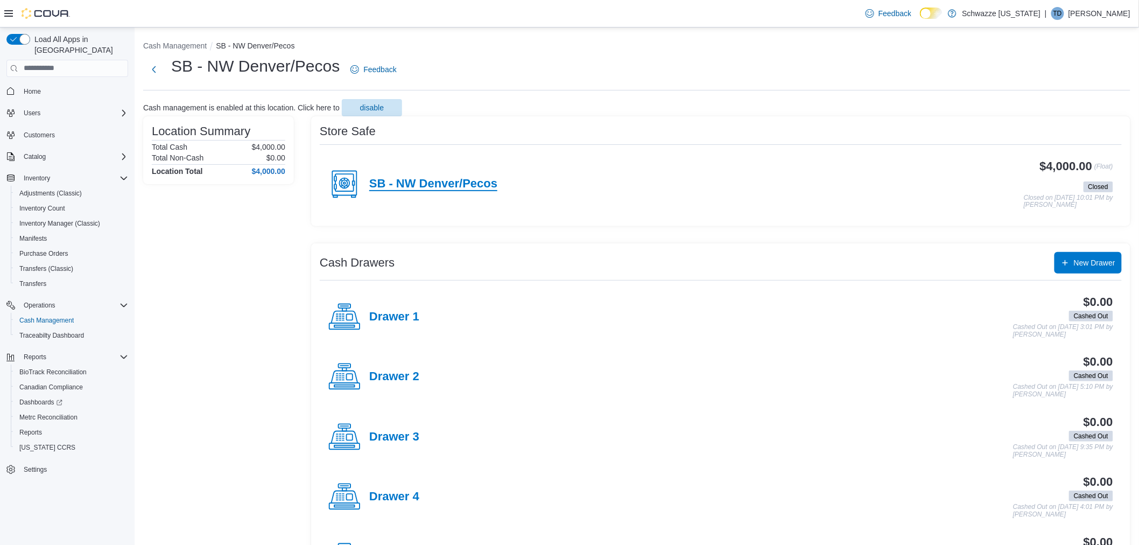  What do you see at coordinates (39, 135) in the screenshot?
I see `a: Customers` at bounding box center [39, 135].